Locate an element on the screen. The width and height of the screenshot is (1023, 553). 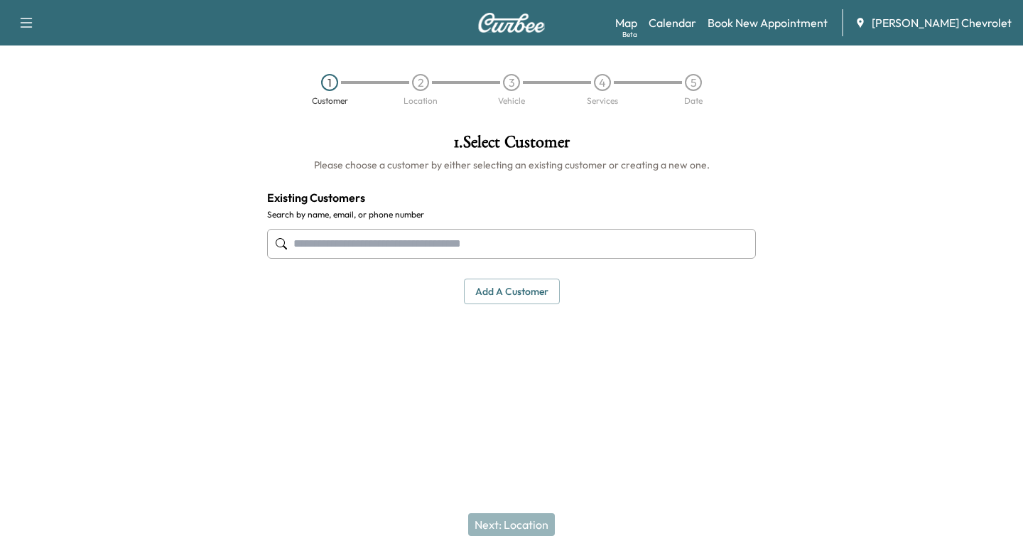
label: Search by name, email, or phone number is located at coordinates (512, 215).